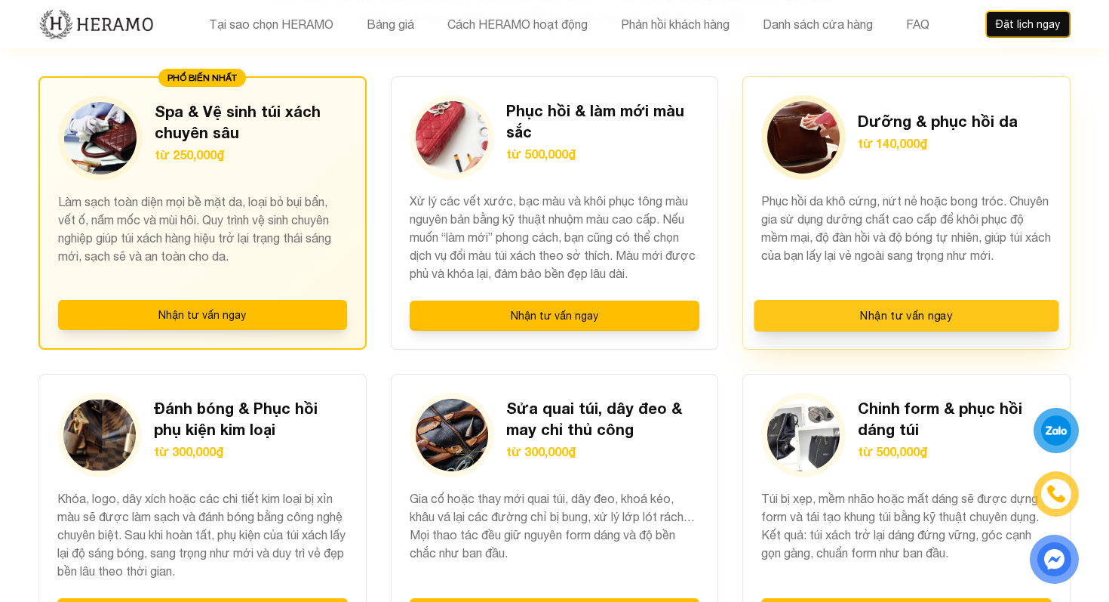  I want to click on button: Danh sách cửa hàng, so click(818, 24).